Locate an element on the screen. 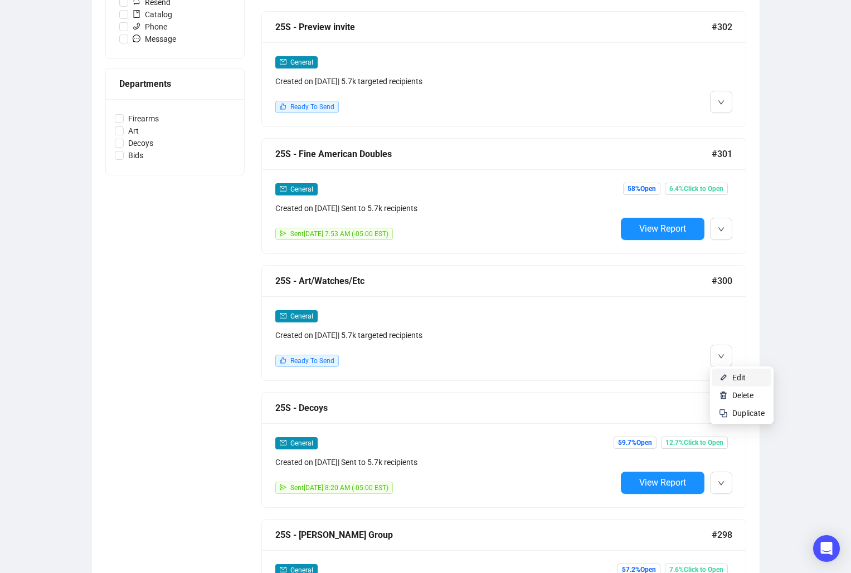 The image size is (851, 573). span: #302 is located at coordinates (722, 27).